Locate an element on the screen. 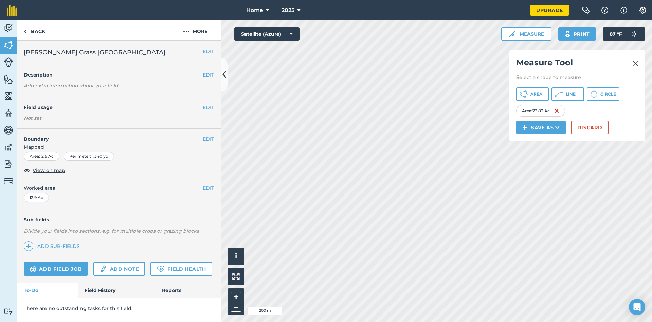  div: 12.9 Ac is located at coordinates (36, 197).